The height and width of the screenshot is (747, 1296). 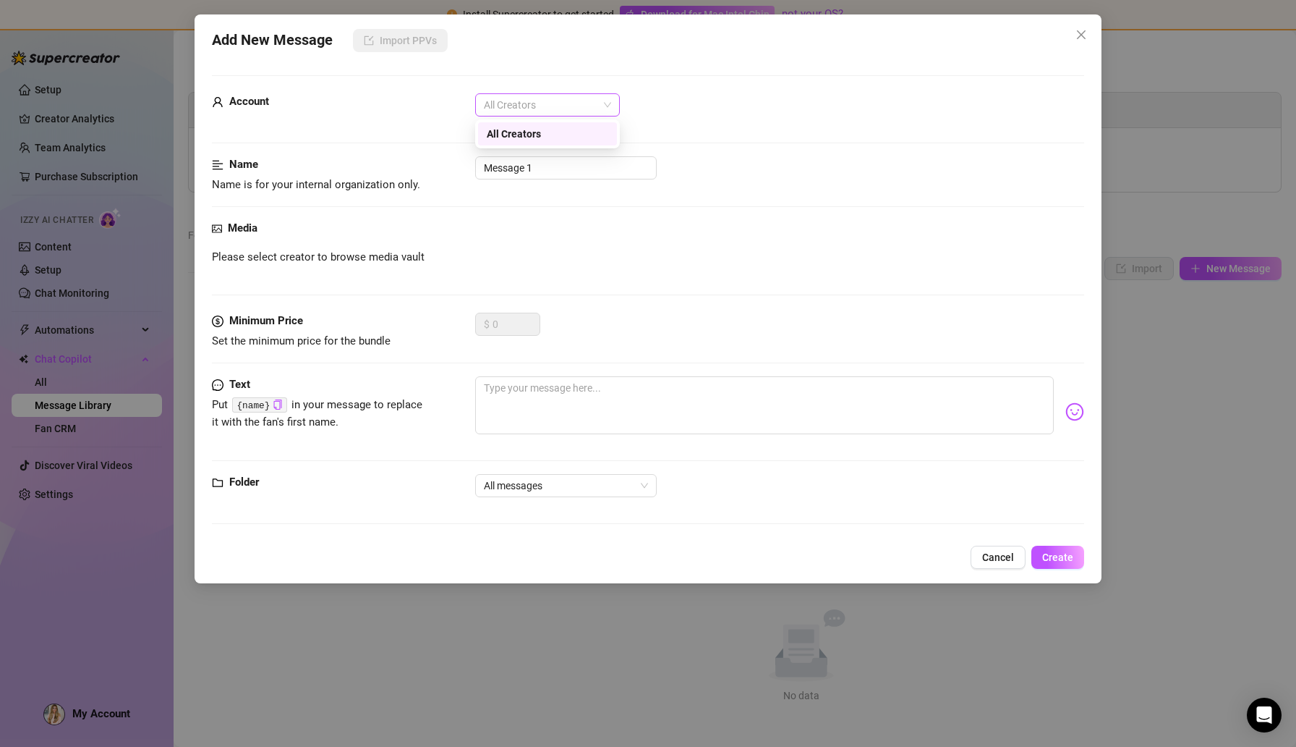 I want to click on button: Create, so click(x=1058, y=557).